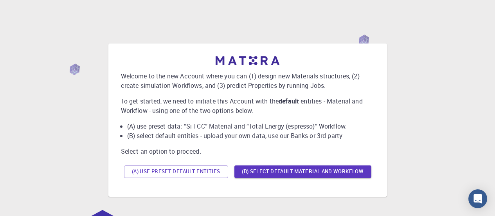 The image size is (495, 216). Describe the element at coordinates (176, 172) in the screenshot. I see `button: (A) Use preset default entities` at that location.